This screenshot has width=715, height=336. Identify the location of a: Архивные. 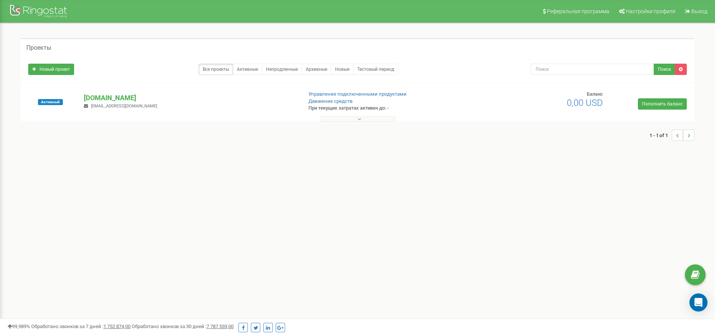
(316, 69).